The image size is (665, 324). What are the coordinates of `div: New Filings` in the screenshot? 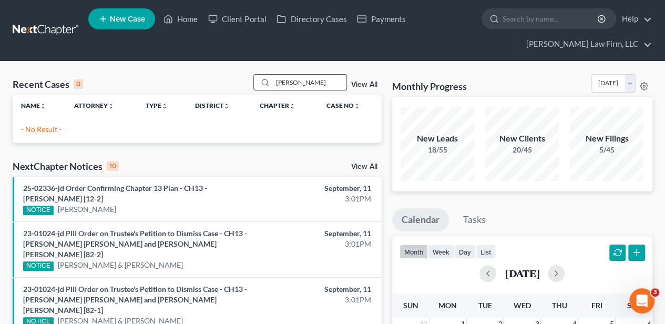 It's located at (607, 138).